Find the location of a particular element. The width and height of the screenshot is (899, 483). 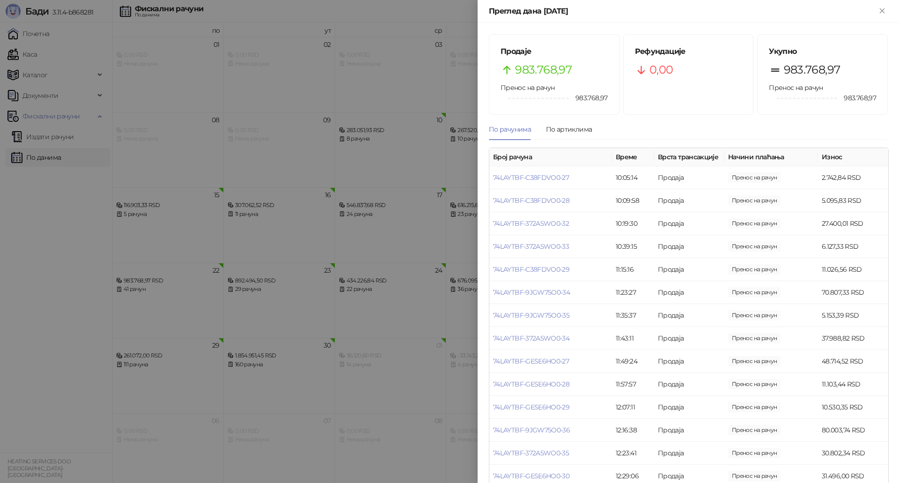

td: 11:43:11 is located at coordinates (633, 338).